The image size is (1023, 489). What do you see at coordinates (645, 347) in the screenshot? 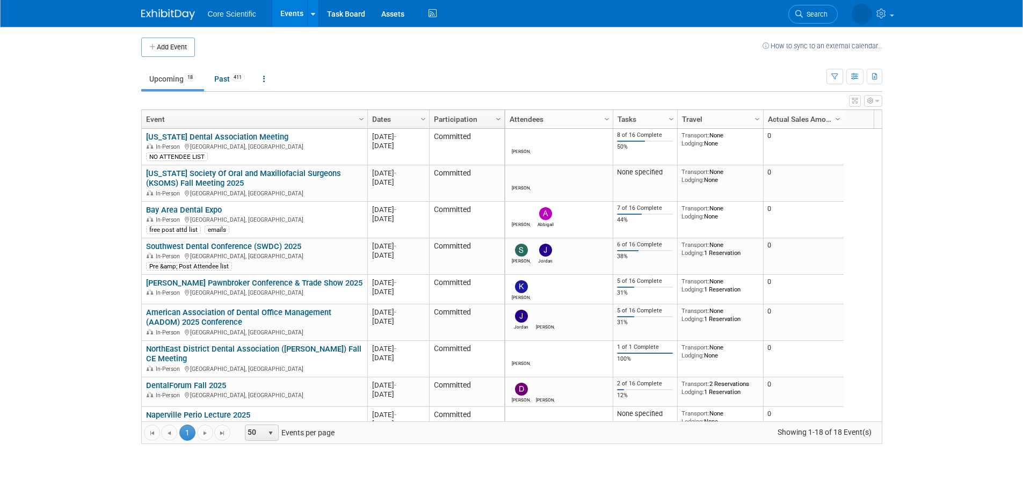
I see `div: 1 of 1 Complete` at bounding box center [645, 347].